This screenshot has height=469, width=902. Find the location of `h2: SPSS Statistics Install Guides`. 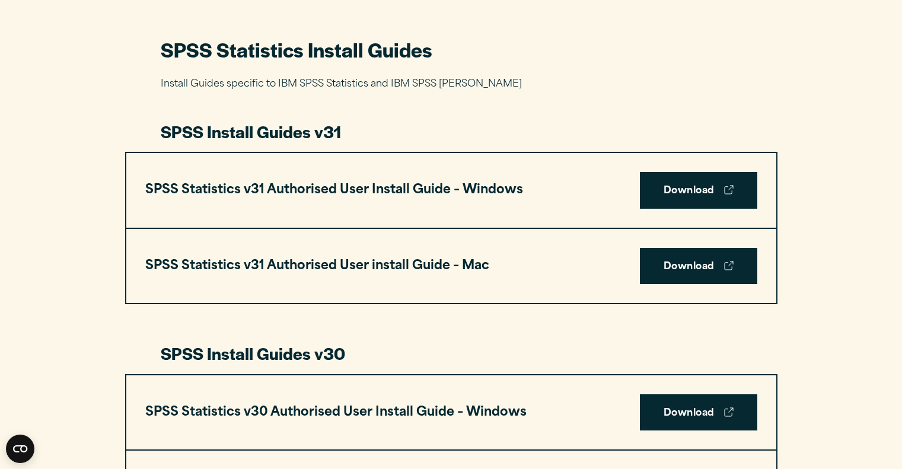

h2: SPSS Statistics Install Guides is located at coordinates (451, 49).